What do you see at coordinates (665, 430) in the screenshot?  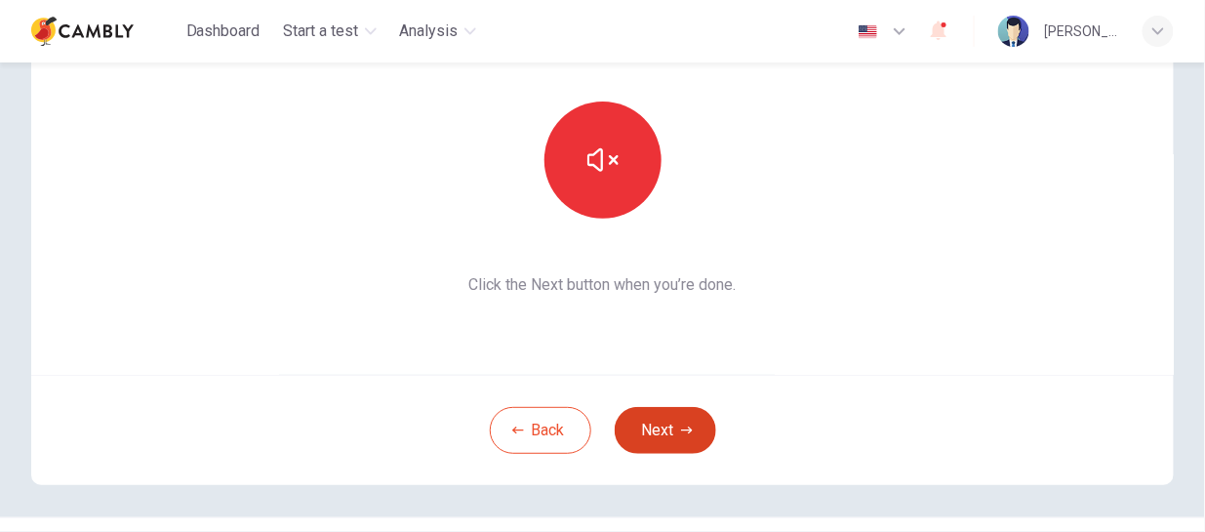 I see `button: Next` at bounding box center [665, 430].